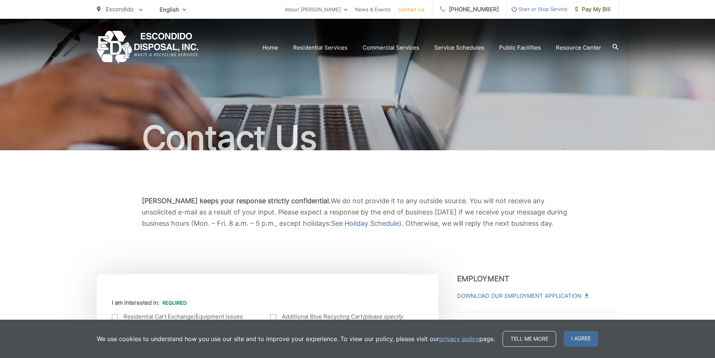  Describe the element at coordinates (354, 212) in the screenshot. I see `span: We do not provide it to any outside source. You will not receive any unsolicited e-mail as a resu...` at that location.